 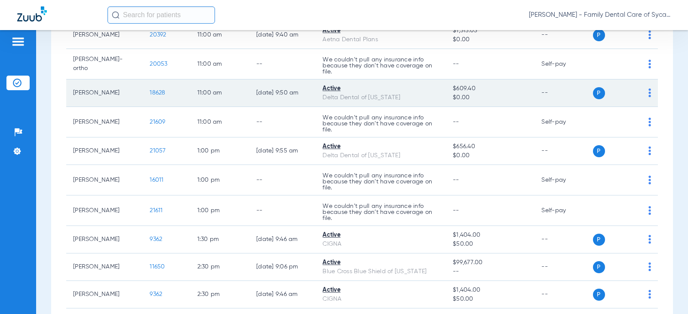 I want to click on img: Search Icon, so click(x=116, y=15).